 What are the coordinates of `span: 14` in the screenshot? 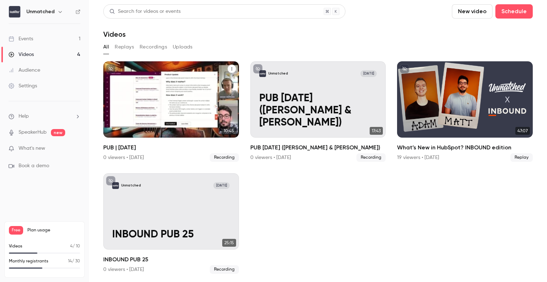 It's located at (70, 261).